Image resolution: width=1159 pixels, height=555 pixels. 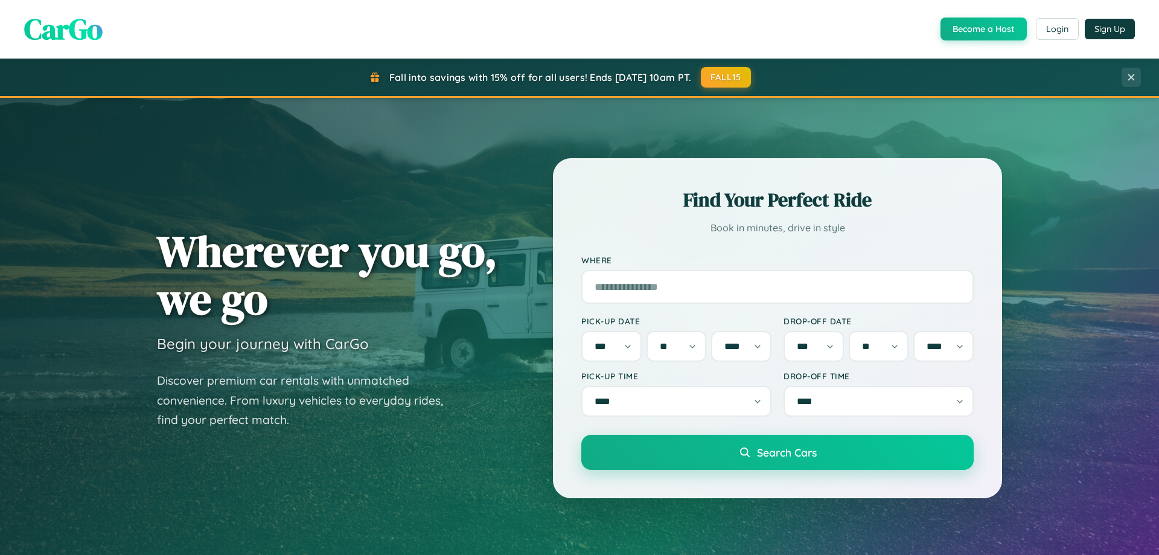 What do you see at coordinates (676, 321) in the screenshot?
I see `label: Pick-up Date` at bounding box center [676, 321].